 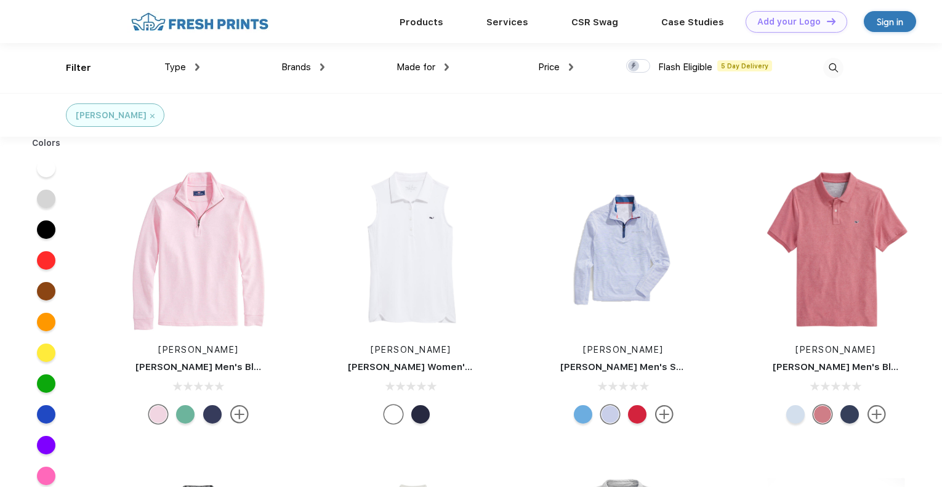 What do you see at coordinates (415, 67) in the screenshot?
I see `span: Made for` at bounding box center [415, 67].